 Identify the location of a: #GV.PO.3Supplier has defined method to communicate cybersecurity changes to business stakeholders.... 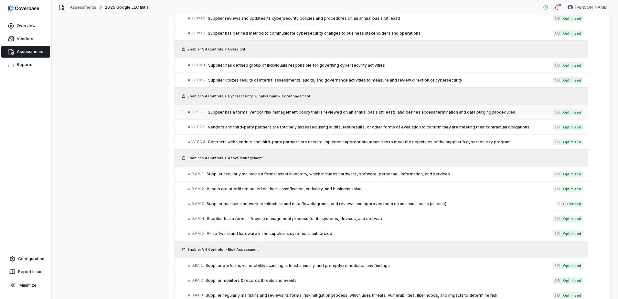
(386, 33).